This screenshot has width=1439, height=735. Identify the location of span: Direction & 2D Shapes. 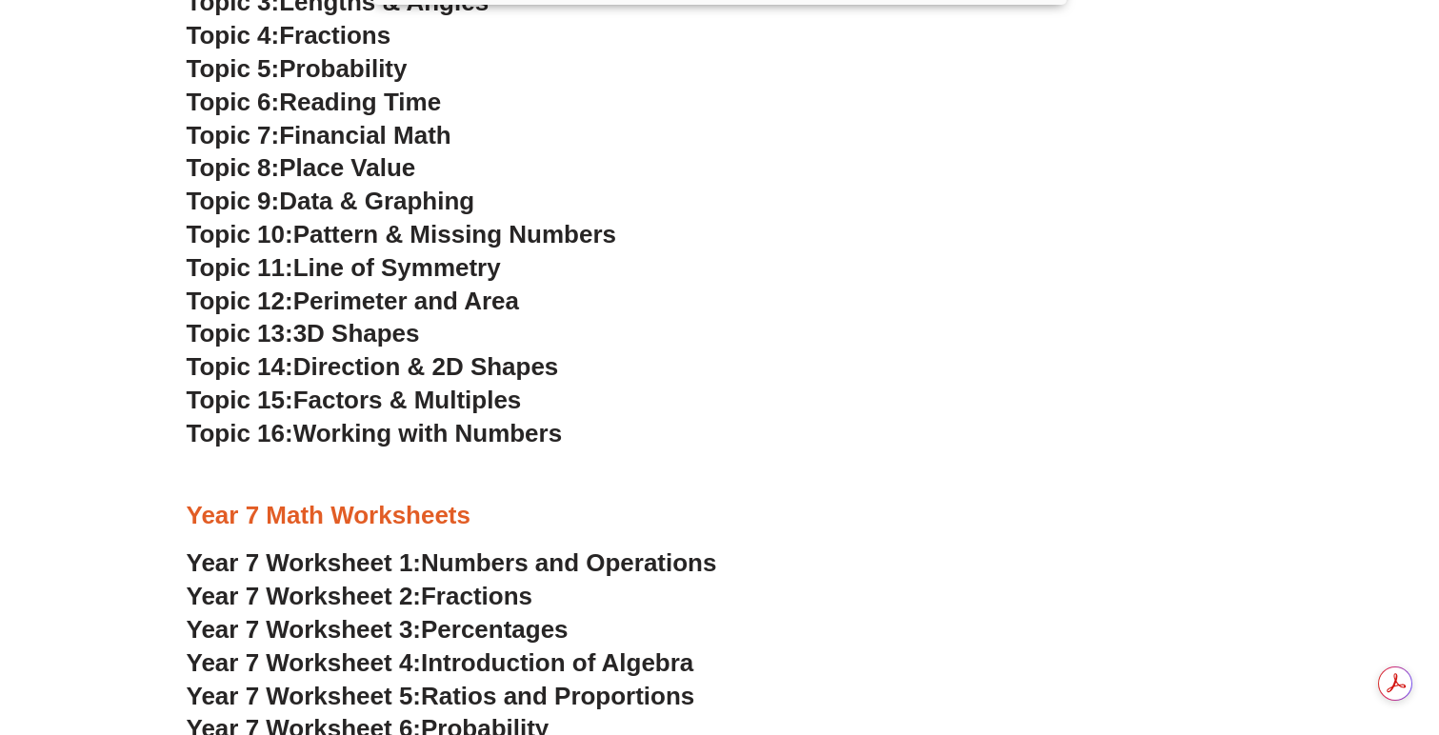
(426, 367).